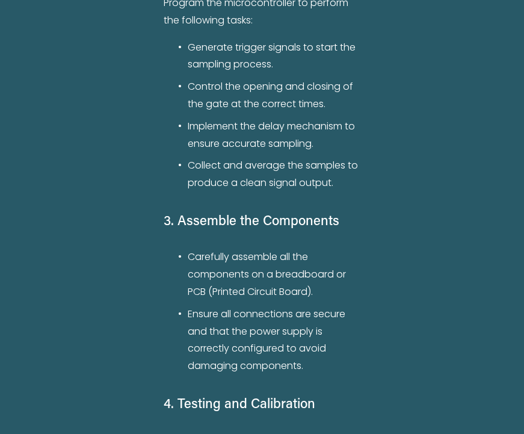 The image size is (524, 434). I want to click on p: Carefully assemble all the components on a breadboard or PCB (Printed Circuit Board)., so click(274, 274).